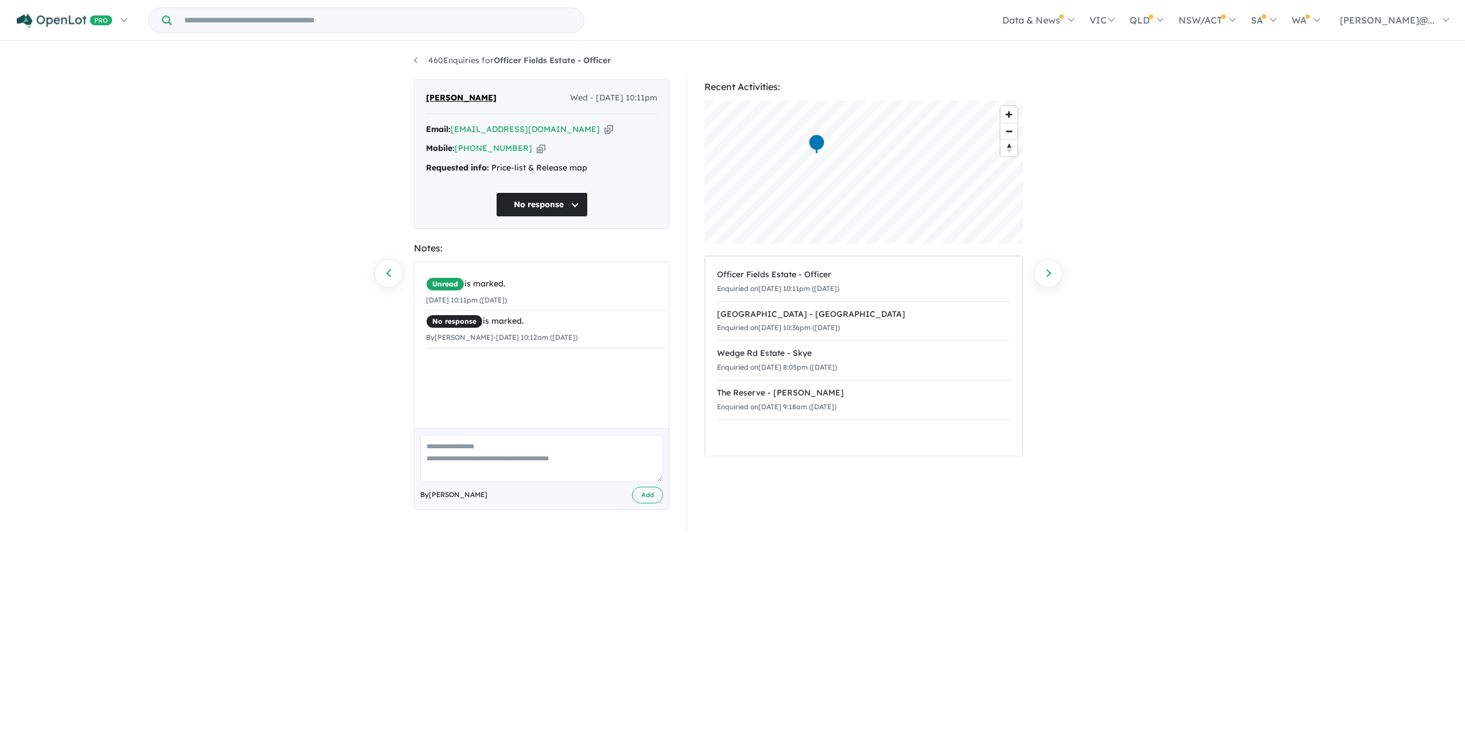 Image resolution: width=1465 pixels, height=737 pixels. What do you see at coordinates (445, 284) in the screenshot?
I see `span: Unread` at bounding box center [445, 284].